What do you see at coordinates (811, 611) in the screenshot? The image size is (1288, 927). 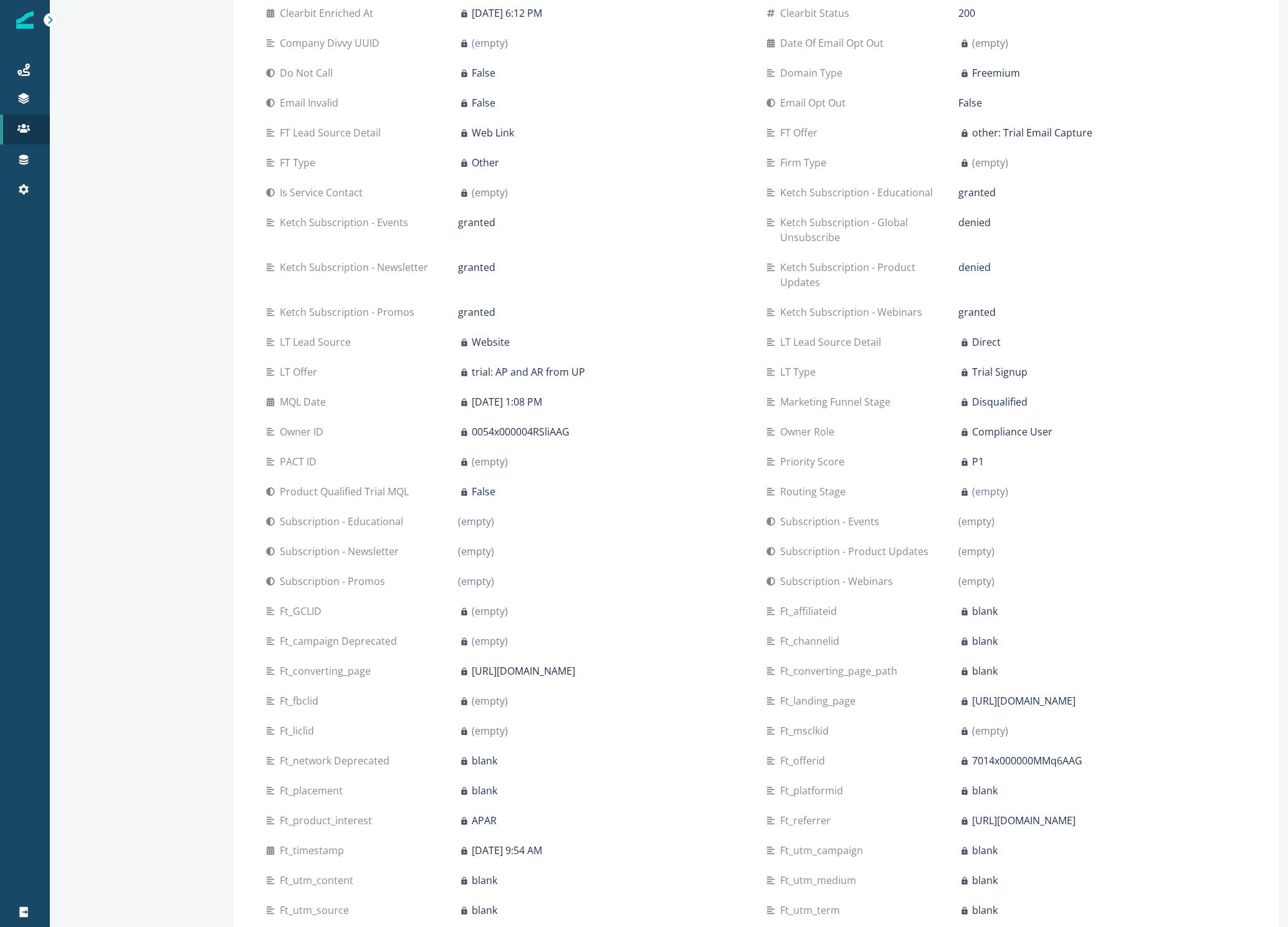 I see `p: ft_affiliateid` at bounding box center [811, 611].